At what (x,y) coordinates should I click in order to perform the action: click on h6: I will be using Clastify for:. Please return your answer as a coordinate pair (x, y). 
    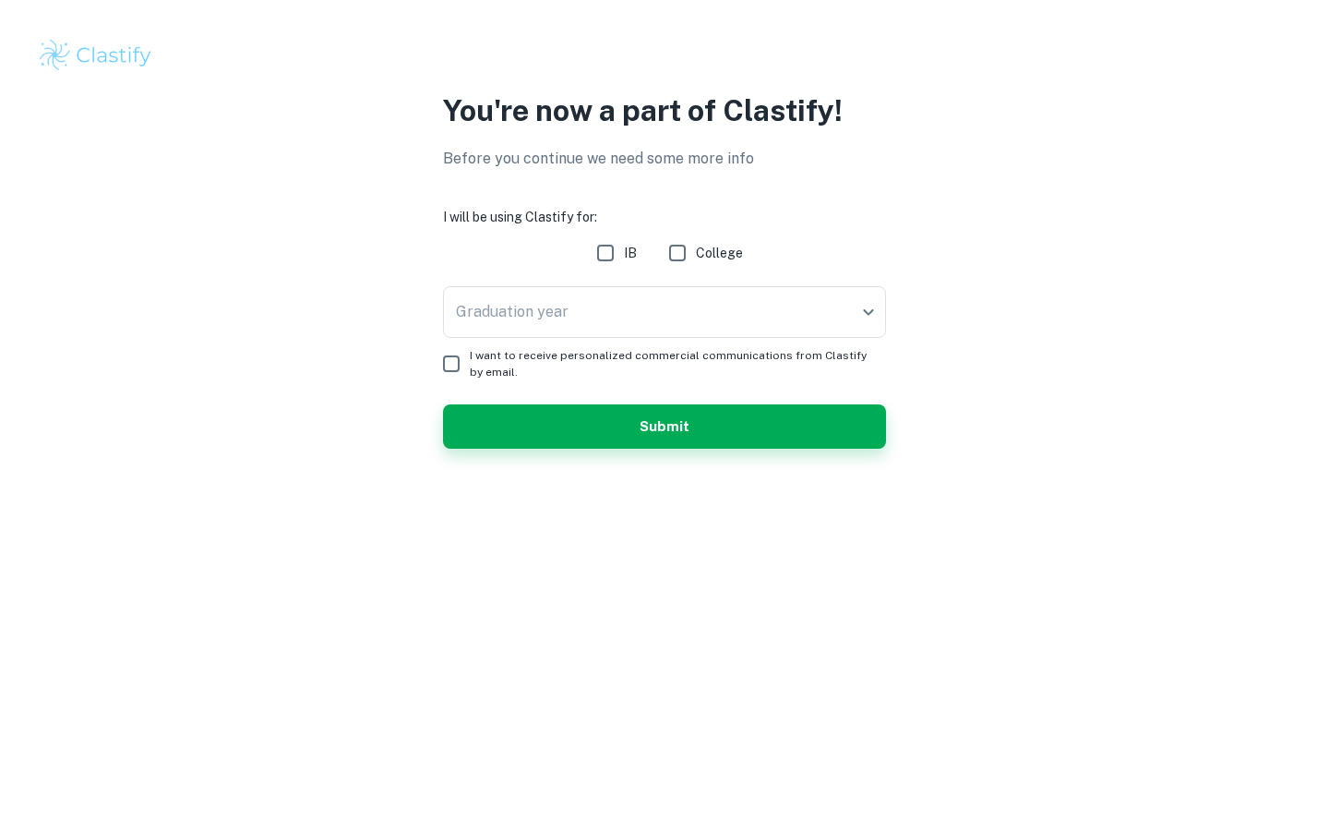
    Looking at the image, I should click on (665, 217).